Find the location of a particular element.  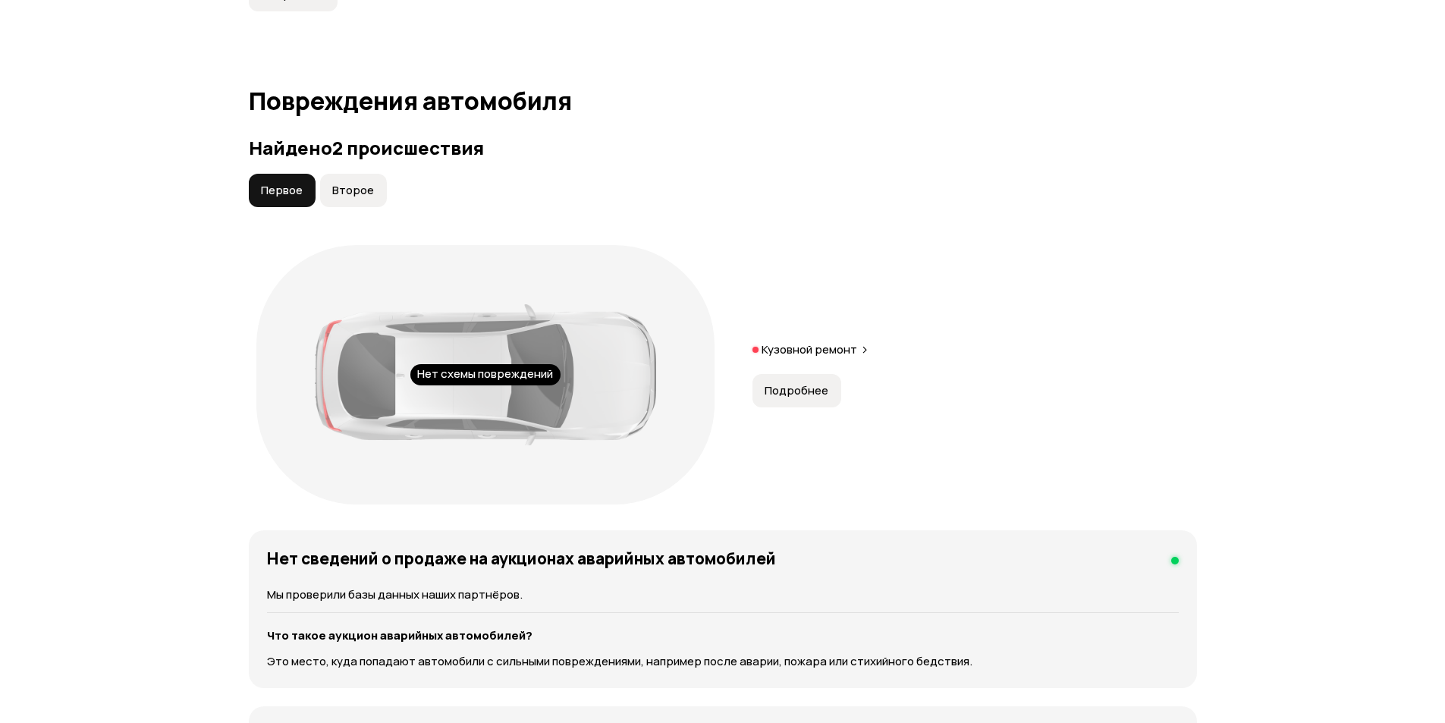

div: Нет схемы повреждений is located at coordinates (486, 375).